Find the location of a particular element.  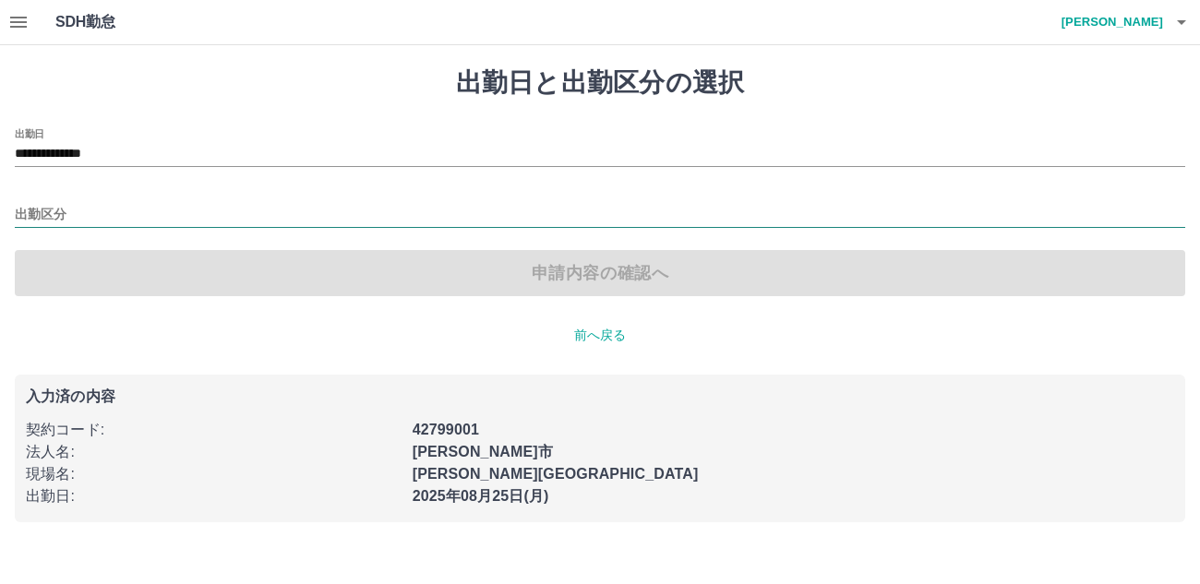

b: 42799001 is located at coordinates (446, 429).